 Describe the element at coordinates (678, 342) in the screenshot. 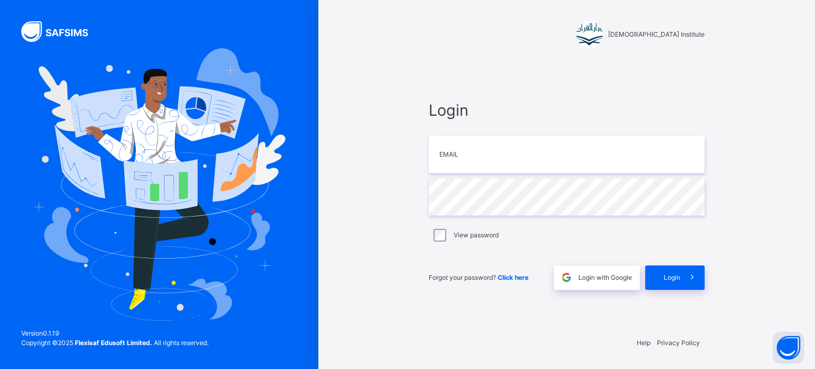

I see `a: Privacy Policy` at that location.